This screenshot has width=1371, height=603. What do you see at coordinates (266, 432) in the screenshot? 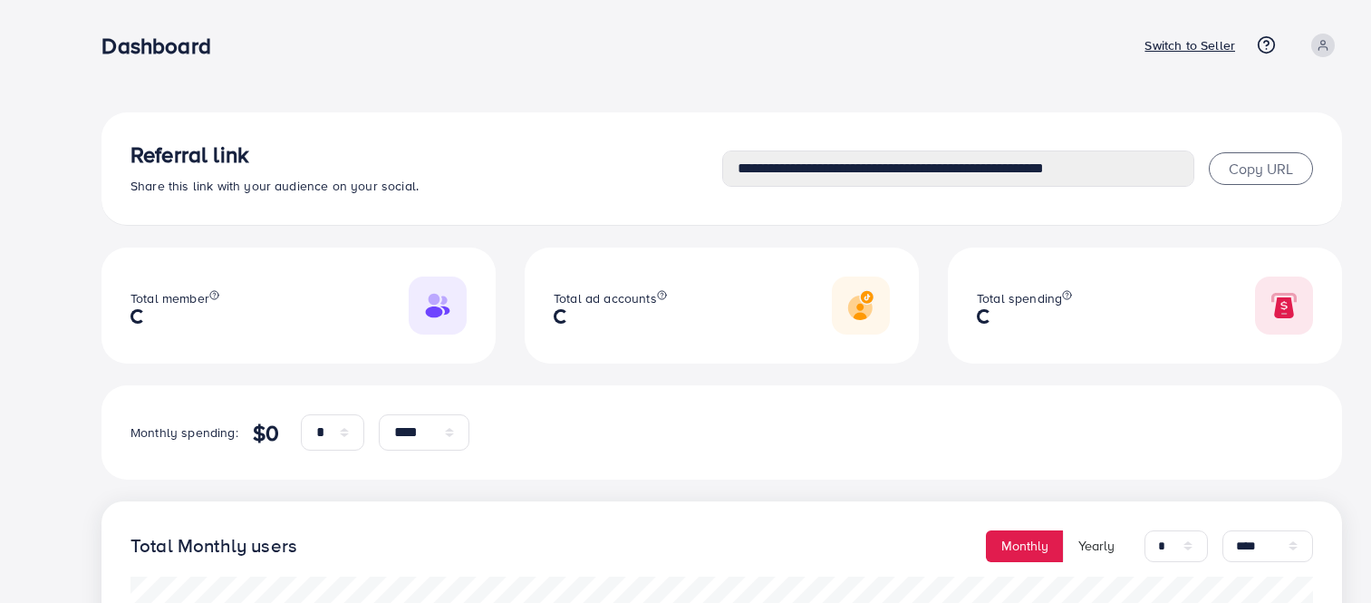
I see `h4: $0` at bounding box center [266, 432].